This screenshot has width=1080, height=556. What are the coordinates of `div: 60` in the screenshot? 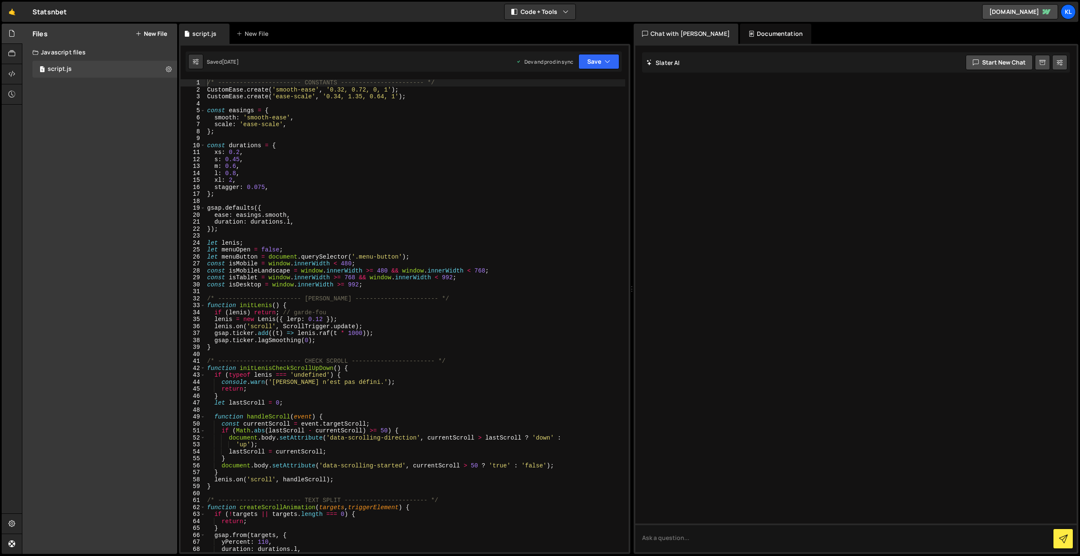 It's located at (193, 494).